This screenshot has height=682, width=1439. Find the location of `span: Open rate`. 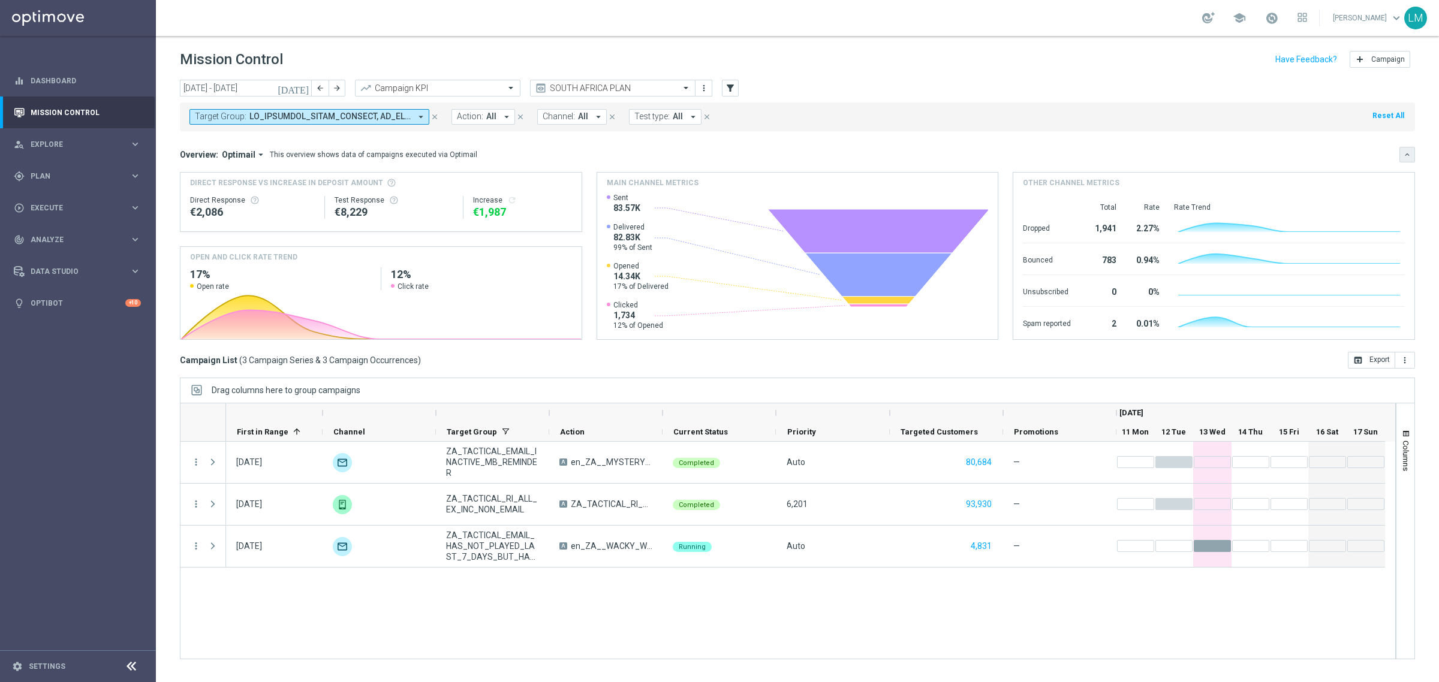

span: Open rate is located at coordinates (213, 287).